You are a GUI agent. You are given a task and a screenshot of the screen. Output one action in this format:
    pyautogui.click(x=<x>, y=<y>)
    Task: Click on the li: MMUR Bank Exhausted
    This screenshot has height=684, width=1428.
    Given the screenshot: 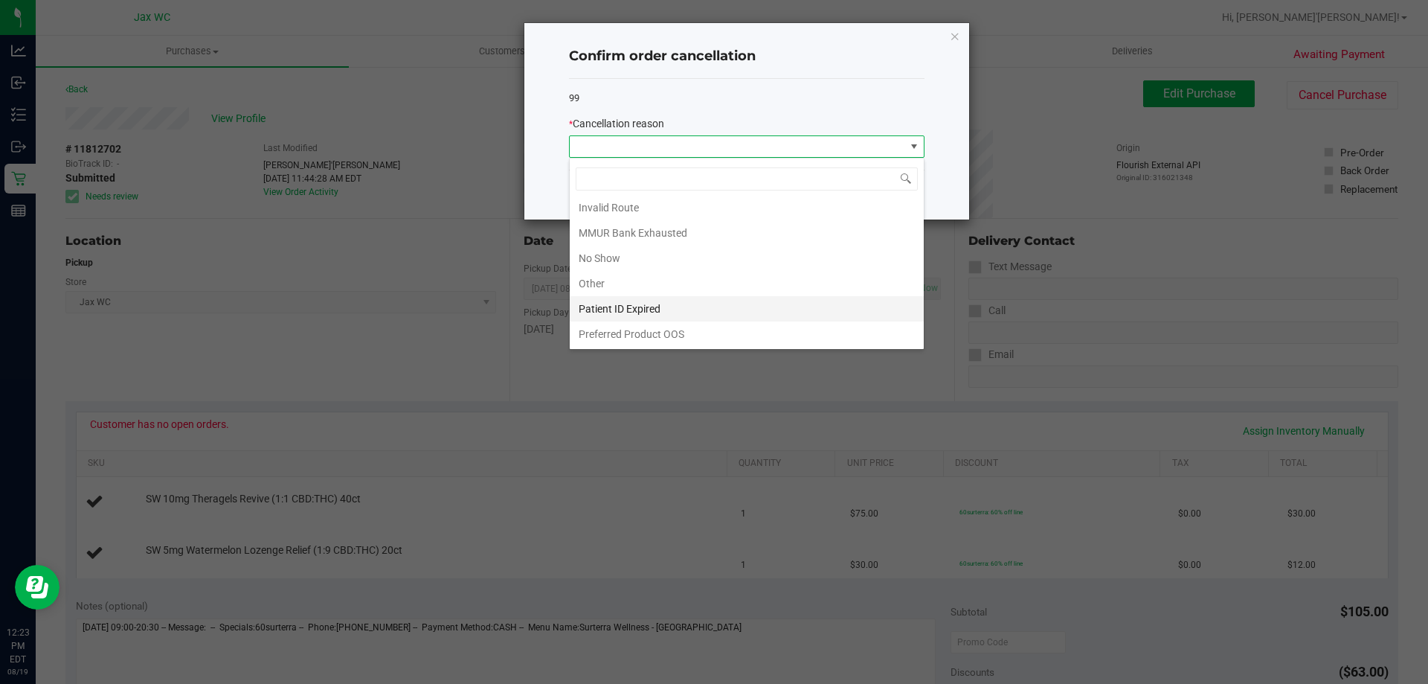 What is the action you would take?
    pyautogui.click(x=747, y=233)
    